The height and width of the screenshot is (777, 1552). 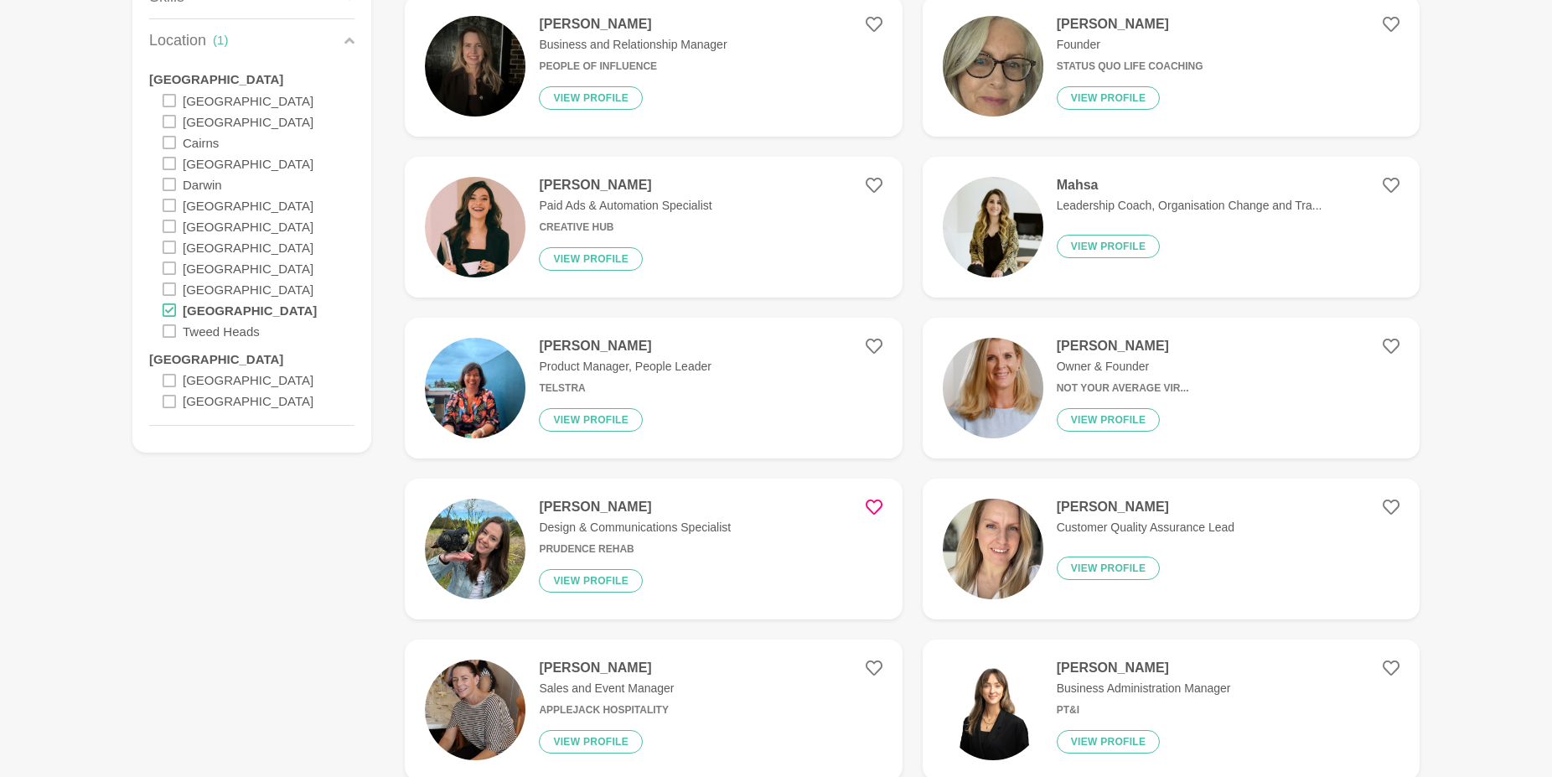 I want to click on img: b597f9ae19fafff5421daa582dd825c64c1bce3b-480x640.jpg, so click(x=993, y=549).